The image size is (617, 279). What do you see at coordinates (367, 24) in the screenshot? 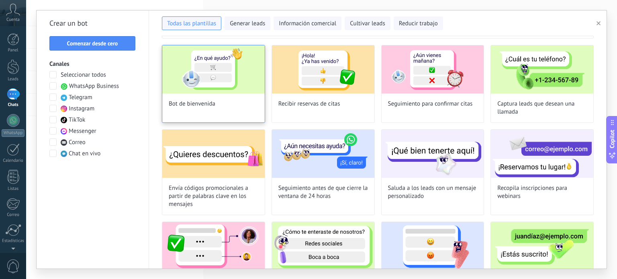
I see `span: Cultivar leads` at bounding box center [367, 24].